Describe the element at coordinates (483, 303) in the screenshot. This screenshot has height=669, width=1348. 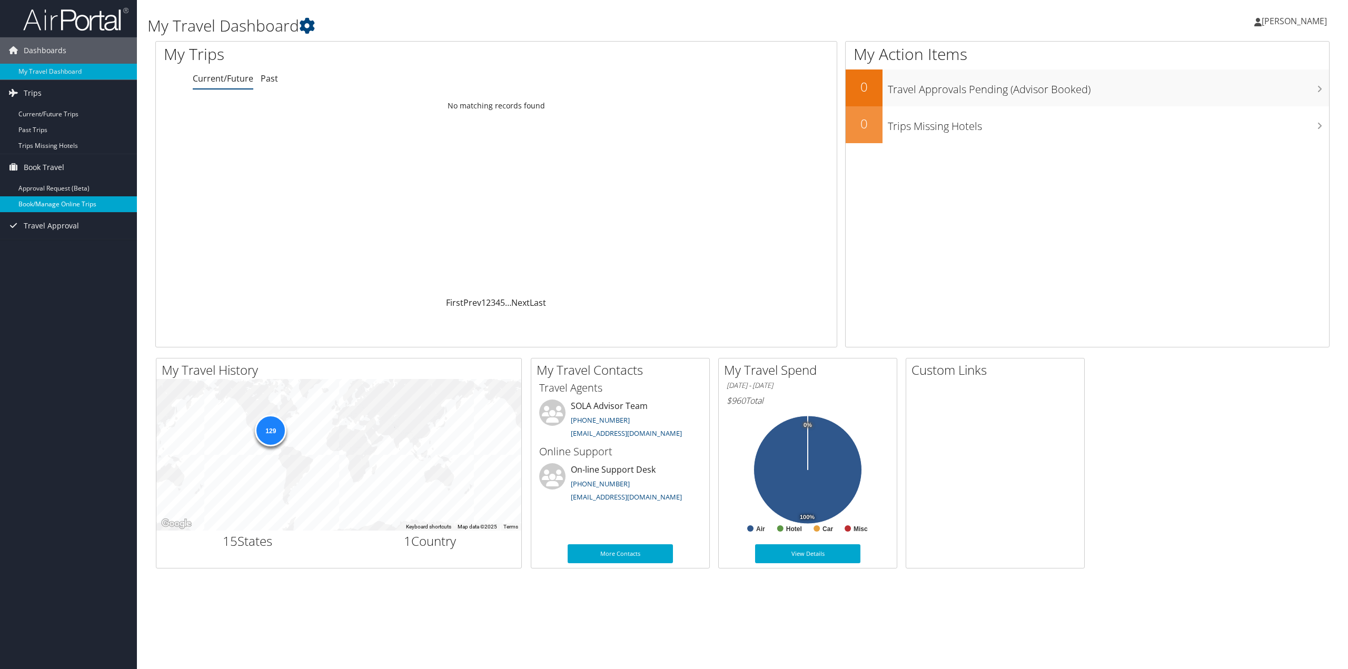
I see `a: 1` at that location.